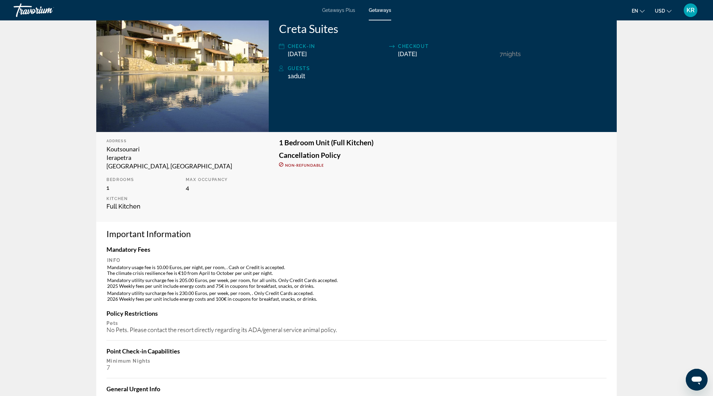 The height and width of the screenshot is (396, 713). I want to click on button: Change language, so click(639, 11).